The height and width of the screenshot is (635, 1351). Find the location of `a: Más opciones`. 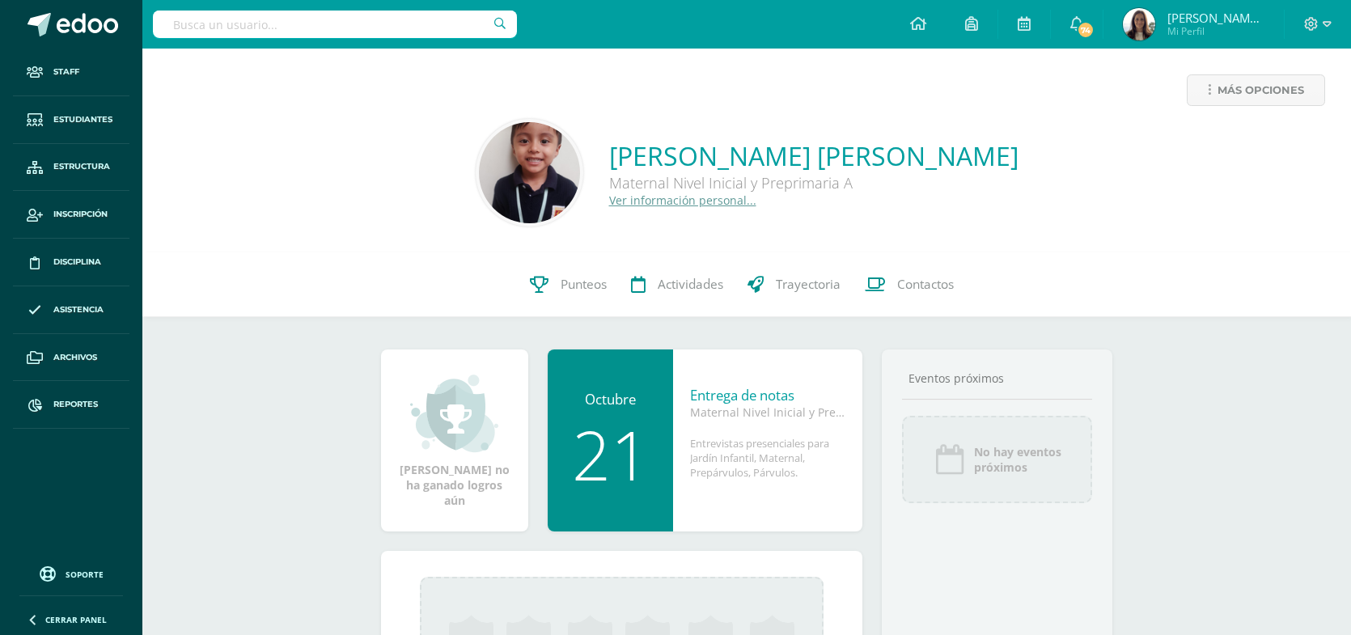

a: Más opciones is located at coordinates (1256, 90).